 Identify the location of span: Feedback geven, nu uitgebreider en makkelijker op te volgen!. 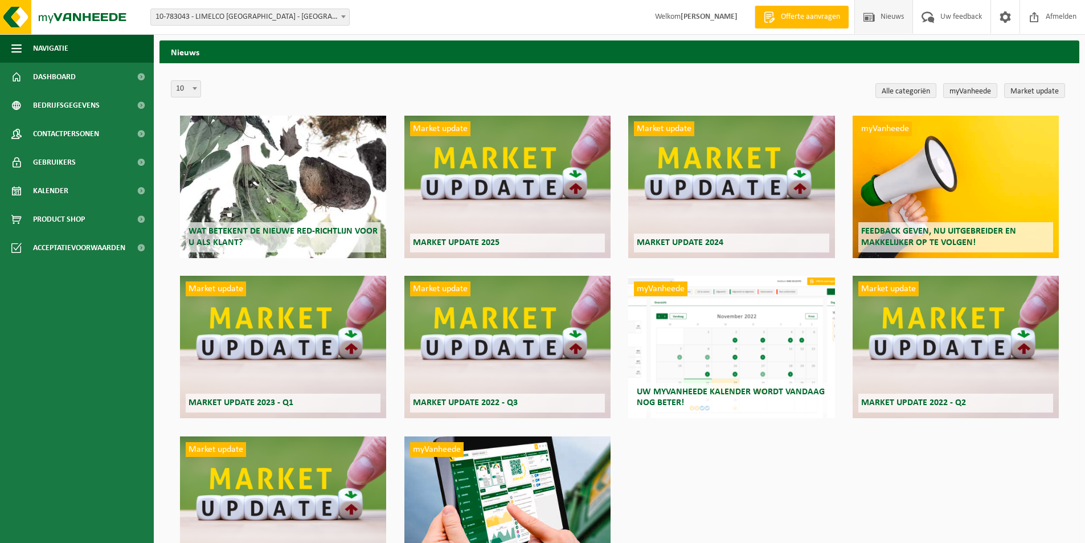
(939, 236).